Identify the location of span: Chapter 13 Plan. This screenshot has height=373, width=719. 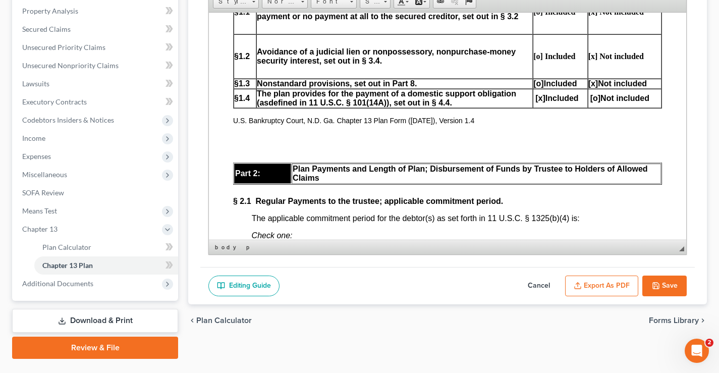
(68, 265).